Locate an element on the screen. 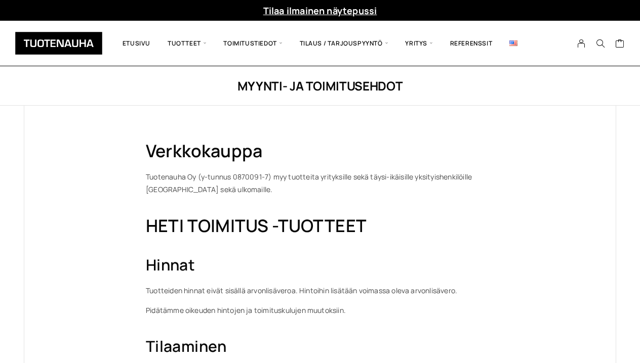 The image size is (640, 363). button: Search is located at coordinates (600, 44).